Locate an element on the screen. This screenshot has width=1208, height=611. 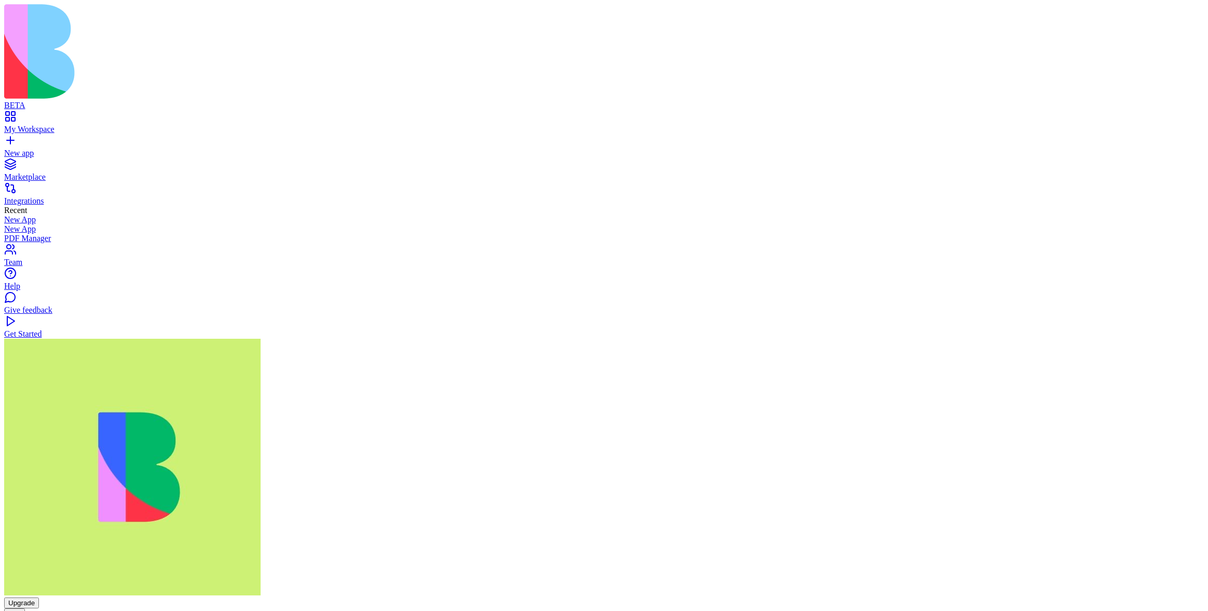
div: Get Started is located at coordinates (604, 334).